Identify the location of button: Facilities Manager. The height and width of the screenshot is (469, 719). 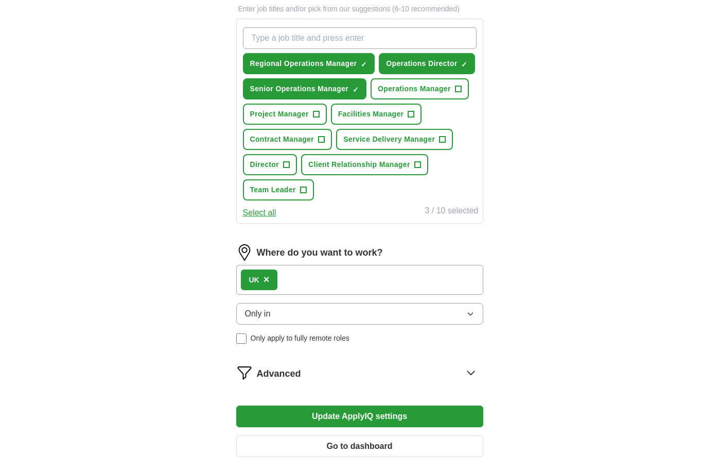
(376, 114).